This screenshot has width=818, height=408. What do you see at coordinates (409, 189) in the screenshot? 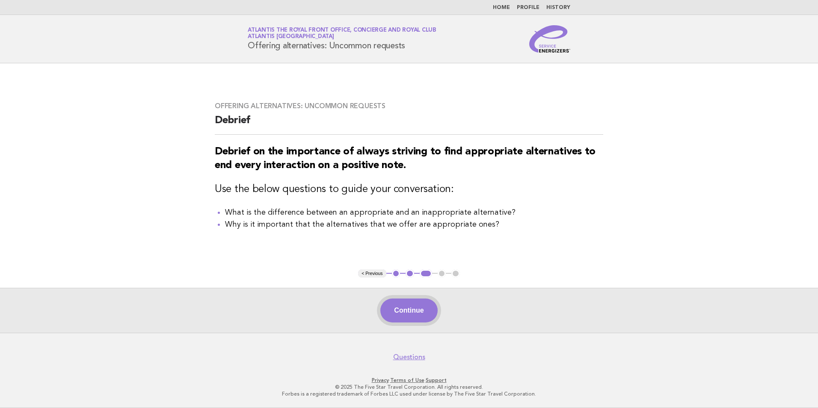
I see `h3: Use the below questions to guide your conversation:` at bounding box center [409, 189].